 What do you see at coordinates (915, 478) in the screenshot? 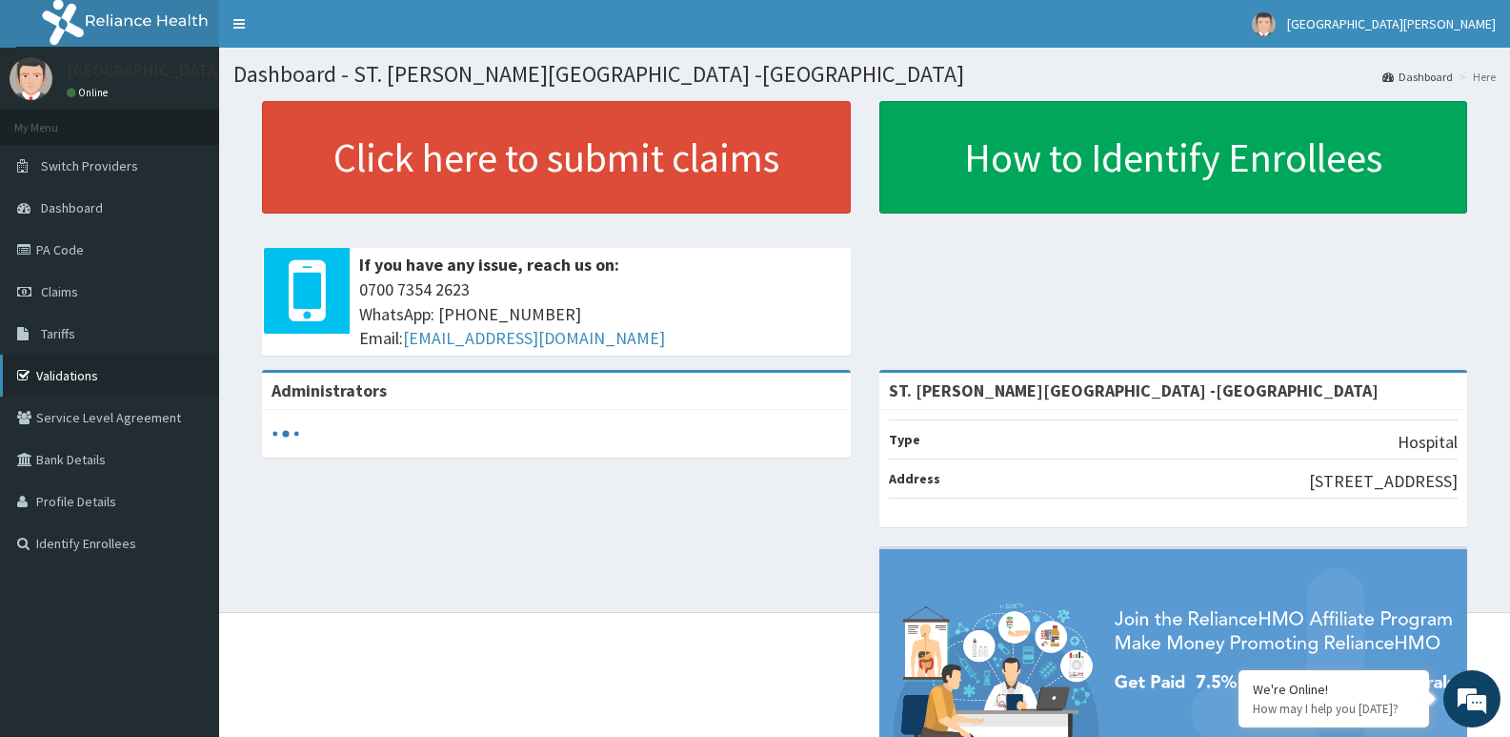
I see `b: Address` at bounding box center [915, 478].